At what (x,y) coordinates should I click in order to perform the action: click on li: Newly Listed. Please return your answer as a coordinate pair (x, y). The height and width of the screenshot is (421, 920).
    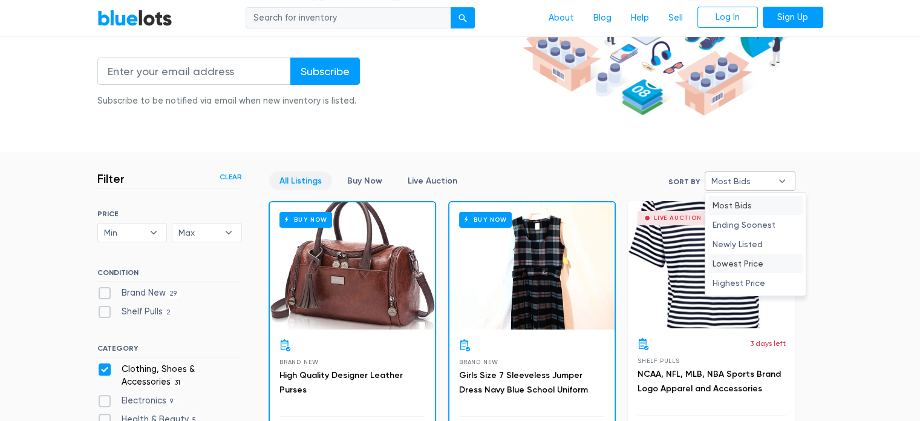
    Looking at the image, I should click on (756, 244).